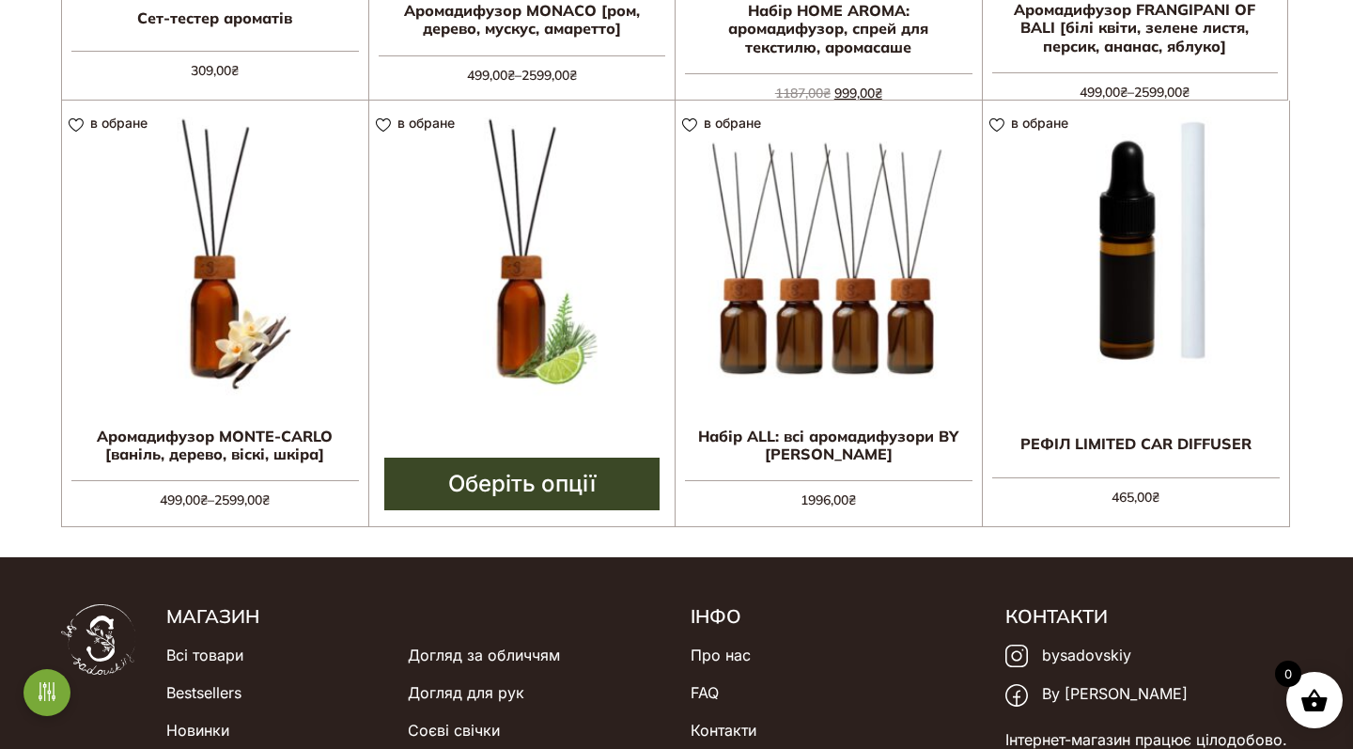  I want to click on a: Bestsellers, so click(204, 693).